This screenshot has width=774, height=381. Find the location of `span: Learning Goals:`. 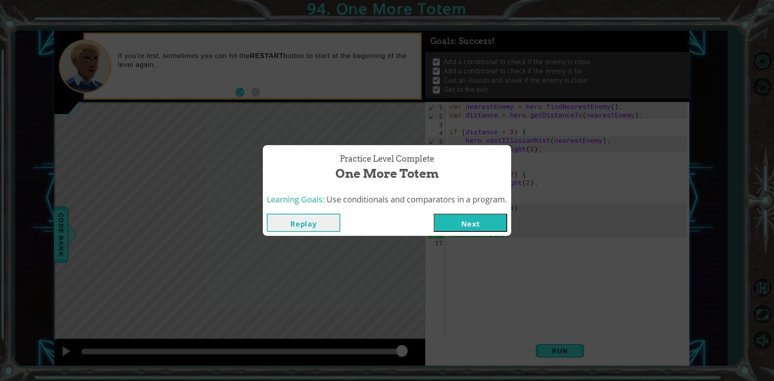

span: Learning Goals: is located at coordinates (296, 199).